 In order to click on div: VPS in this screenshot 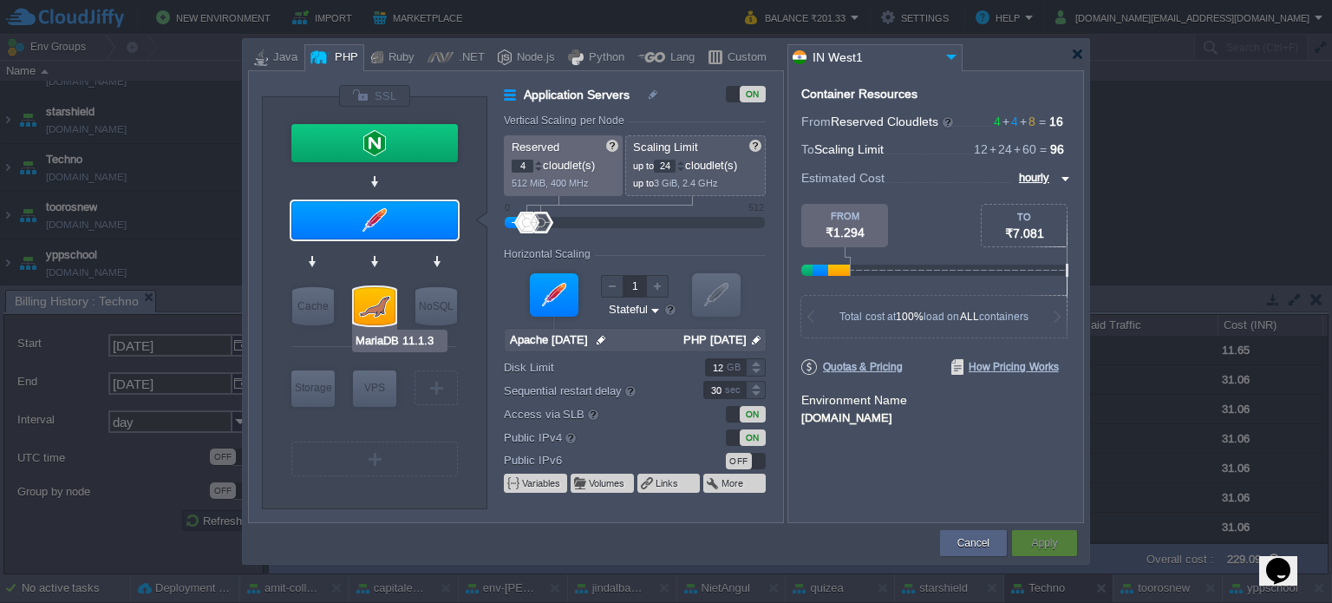, I will do `click(375, 388)`.